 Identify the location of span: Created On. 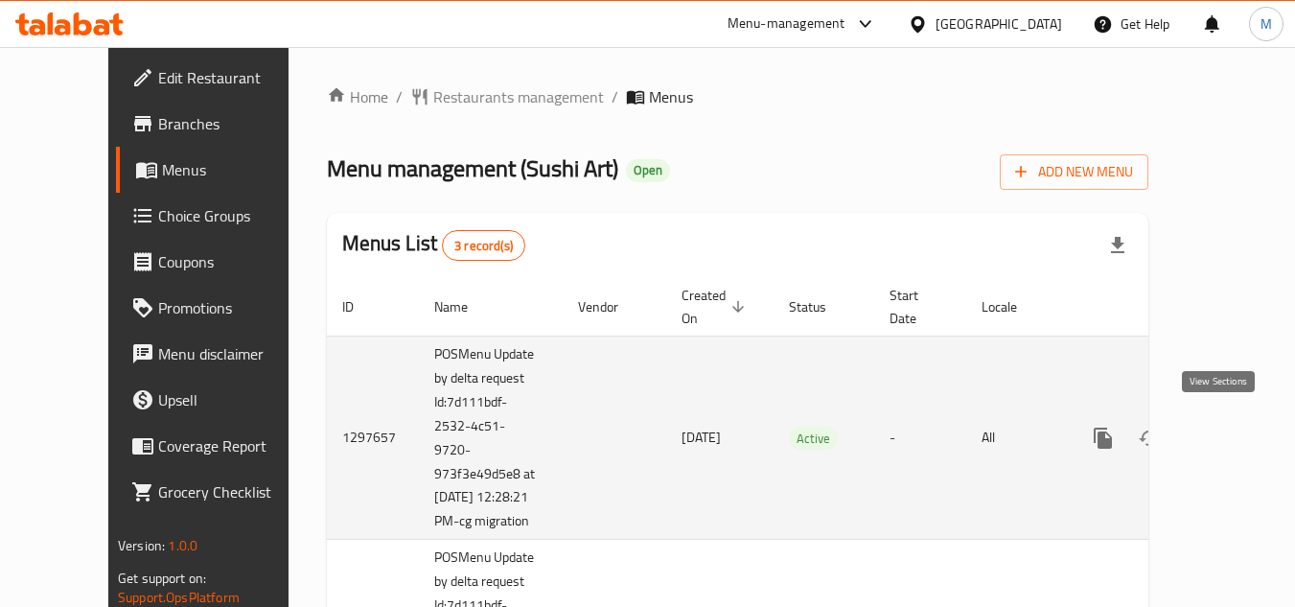
(716, 307).